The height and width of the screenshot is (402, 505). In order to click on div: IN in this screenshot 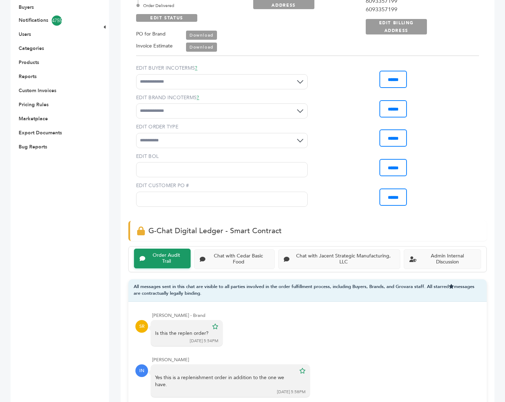, I will do `click(142, 371)`.